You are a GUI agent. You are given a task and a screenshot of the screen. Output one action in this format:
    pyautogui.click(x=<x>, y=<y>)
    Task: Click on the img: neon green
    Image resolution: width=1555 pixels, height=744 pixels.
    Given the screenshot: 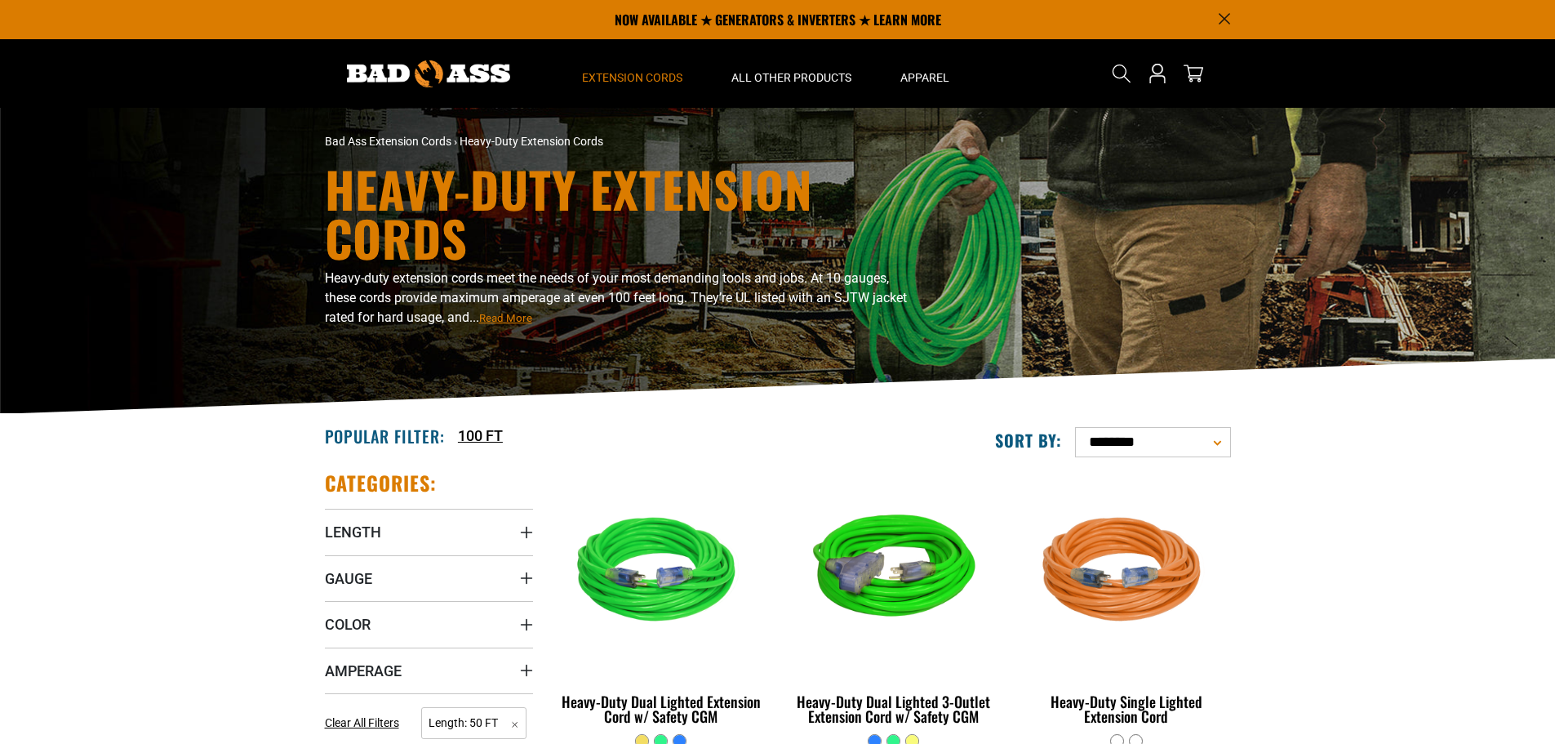 What is the action you would take?
    pyautogui.click(x=894, y=572)
    